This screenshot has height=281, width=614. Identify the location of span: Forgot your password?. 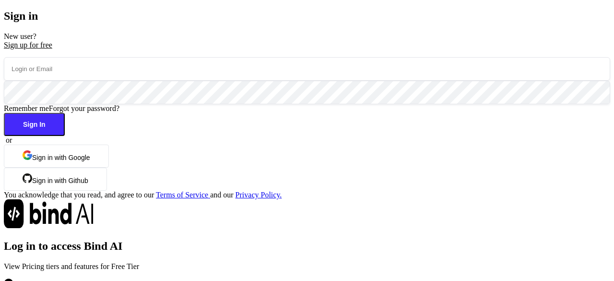
(84, 108).